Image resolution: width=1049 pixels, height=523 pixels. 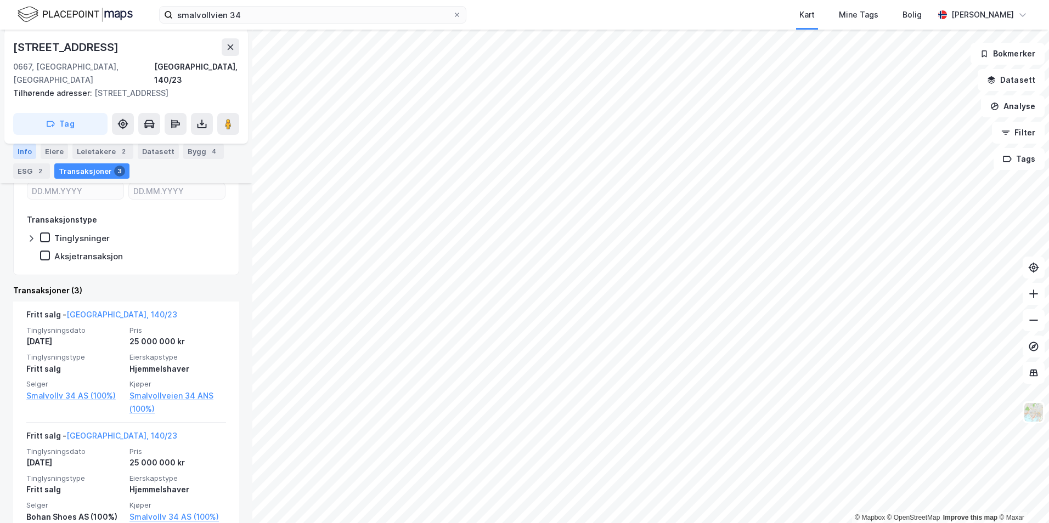 I want to click on div: Transaksjoner, so click(x=92, y=171).